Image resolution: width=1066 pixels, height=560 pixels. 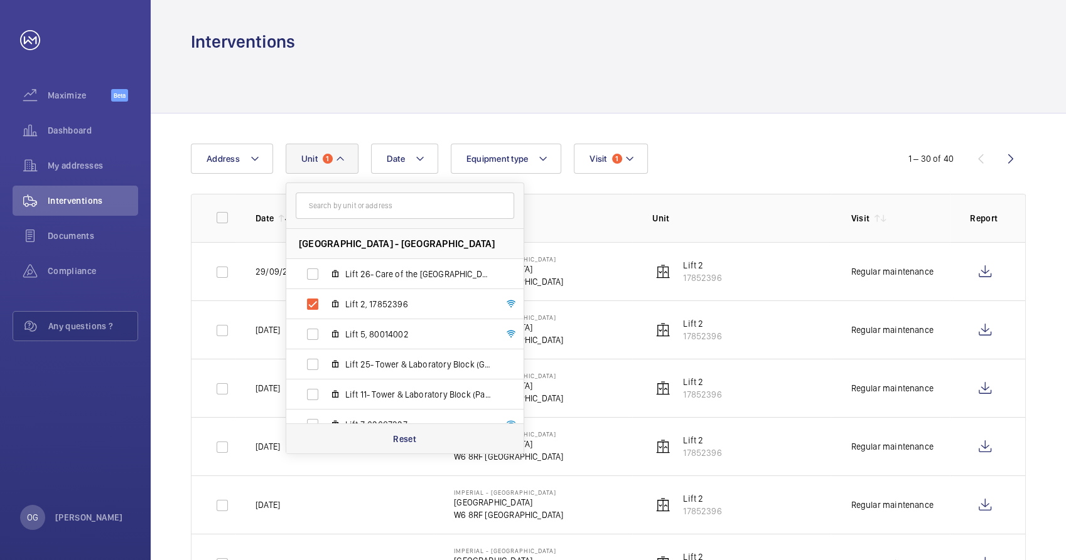 What do you see at coordinates (223, 159) in the screenshot?
I see `span: Address` at bounding box center [223, 159].